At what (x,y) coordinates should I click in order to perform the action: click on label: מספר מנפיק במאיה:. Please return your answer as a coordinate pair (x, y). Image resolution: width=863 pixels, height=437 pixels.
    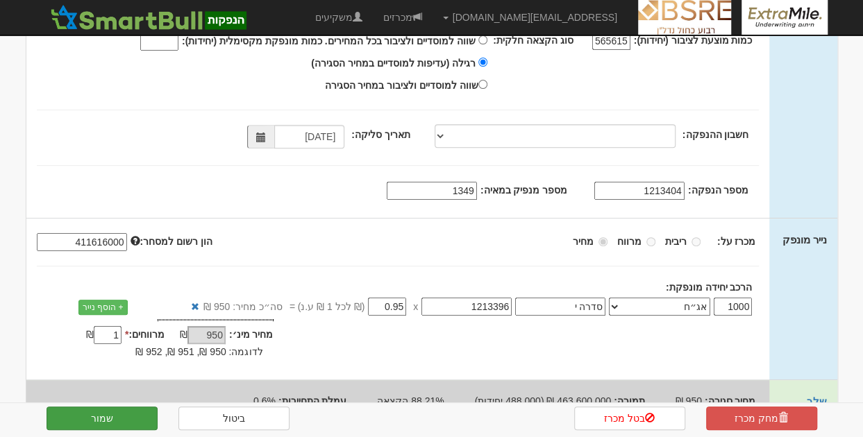
    Looking at the image, I should click on (523, 190).